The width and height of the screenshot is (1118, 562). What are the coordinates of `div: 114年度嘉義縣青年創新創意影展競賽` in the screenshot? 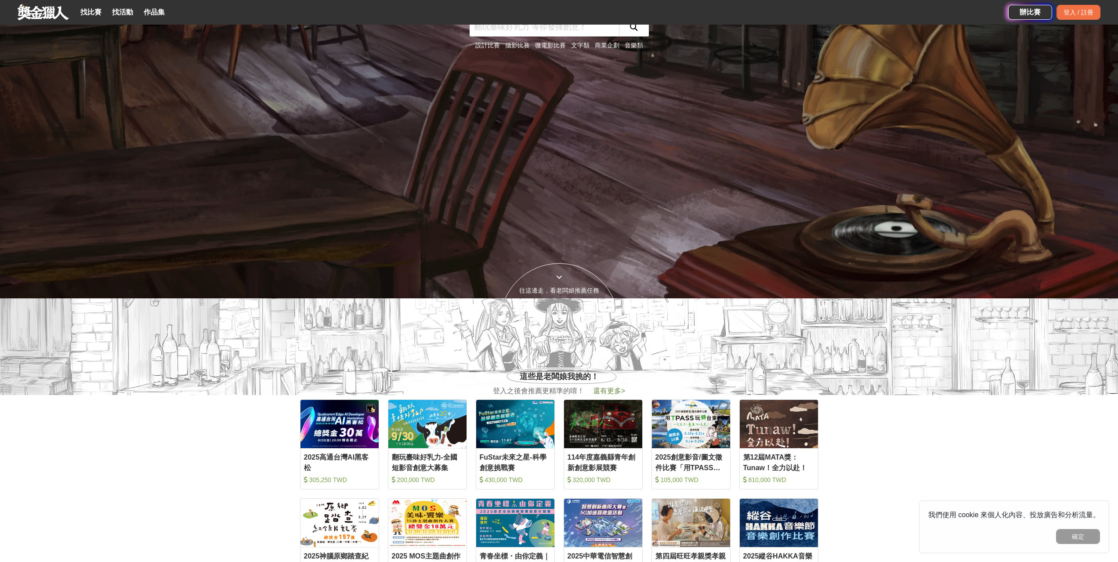 It's located at (603, 462).